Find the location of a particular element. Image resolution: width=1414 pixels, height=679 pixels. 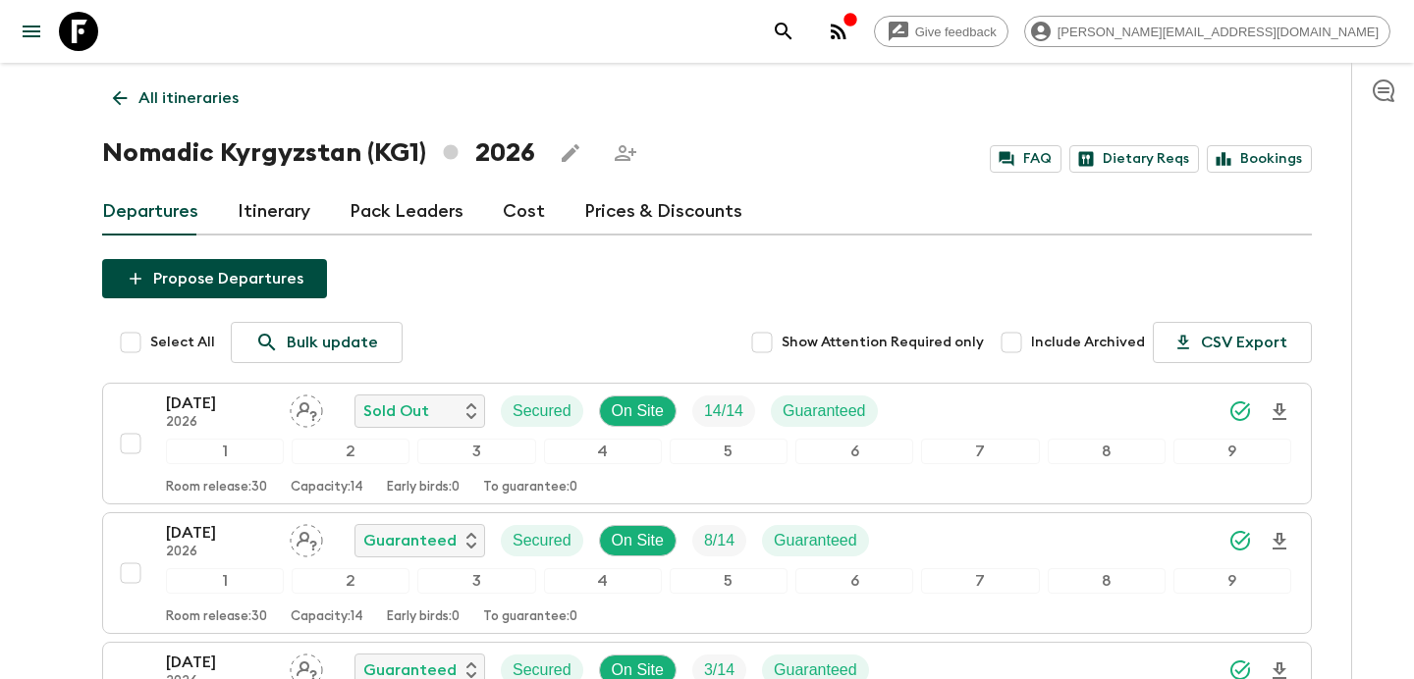

span: Share this itinerary is located at coordinates (625, 153).